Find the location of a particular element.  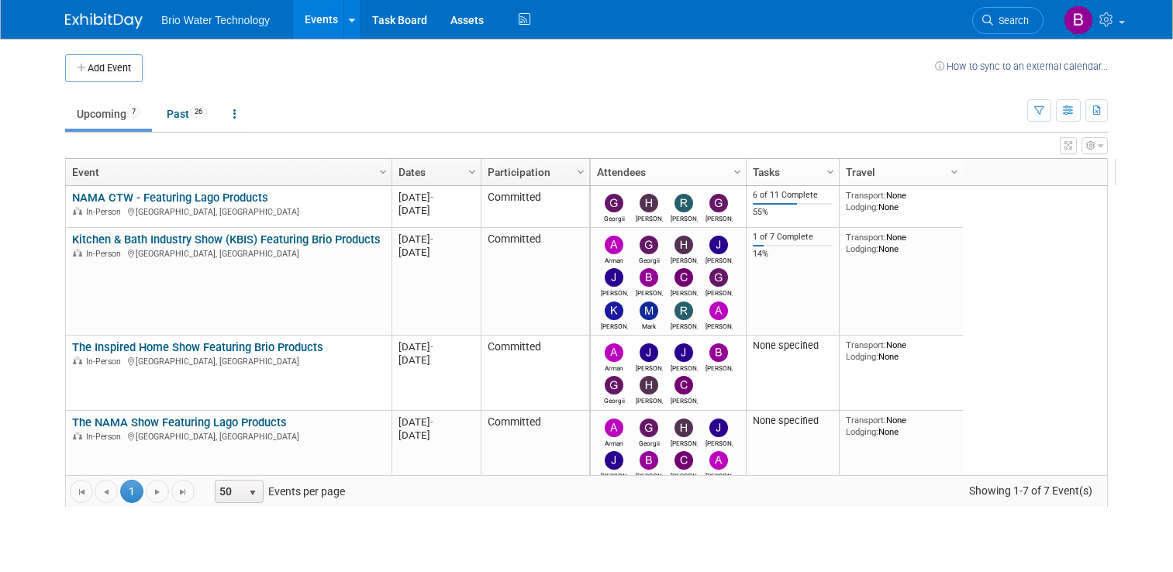

div: 14% is located at coordinates (793, 254).